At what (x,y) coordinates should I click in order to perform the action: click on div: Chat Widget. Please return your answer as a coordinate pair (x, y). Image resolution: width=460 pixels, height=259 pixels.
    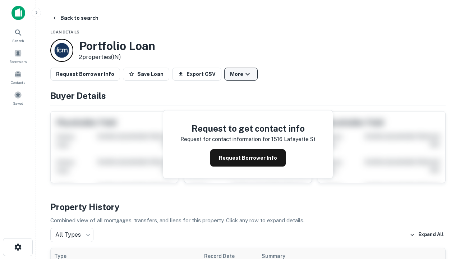
    Looking at the image, I should click on (442, 195).